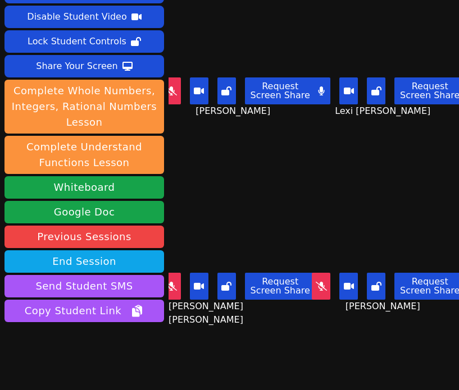  What do you see at coordinates (77, 42) in the screenshot?
I see `div: Lock Student Controls` at bounding box center [77, 42].